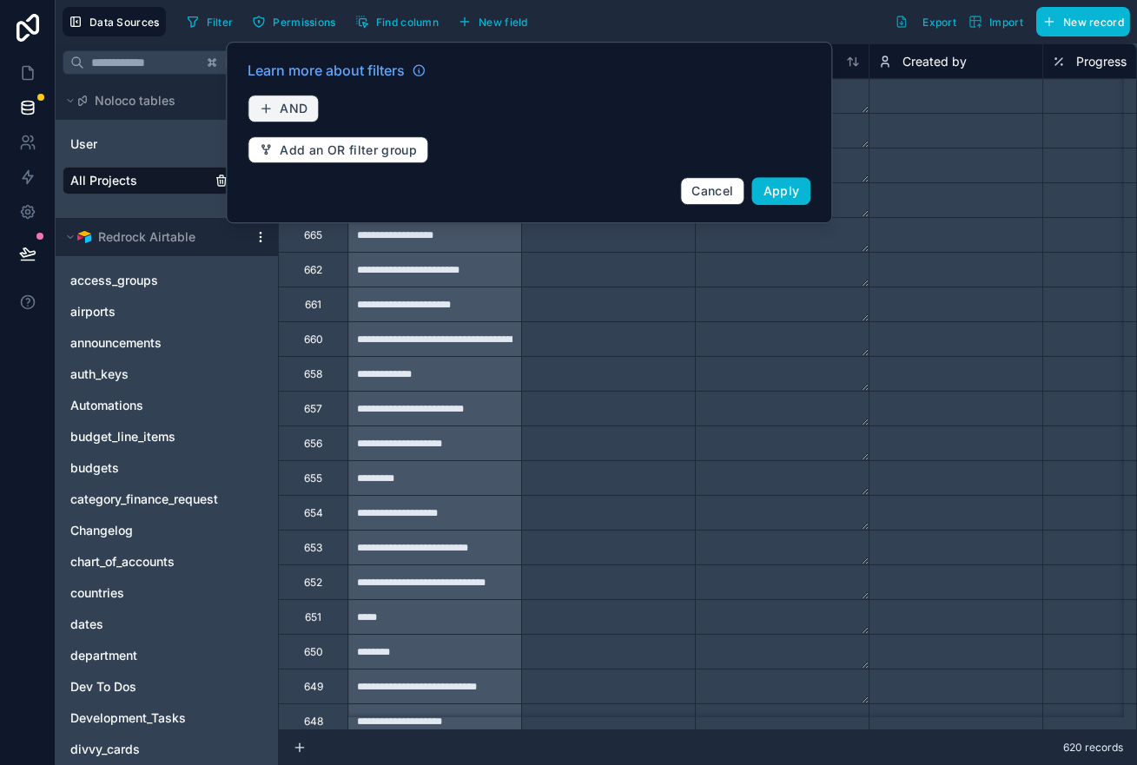 The image size is (1137, 765). Describe the element at coordinates (167, 437) in the screenshot. I see `div: budget_line_items` at that location.